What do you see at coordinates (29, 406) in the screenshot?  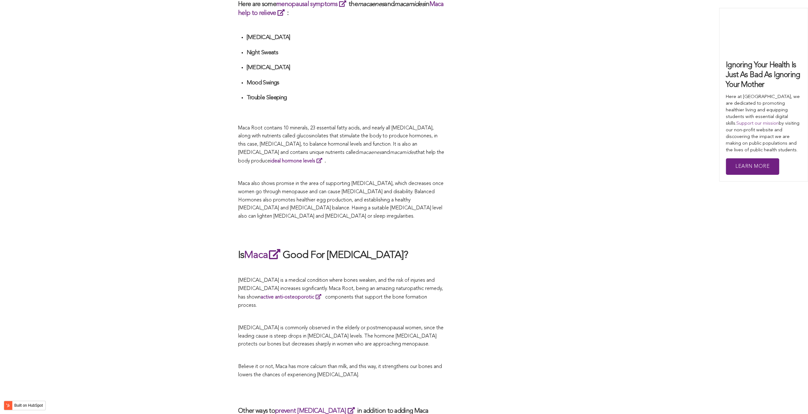 I see `label: Built on HubSpot` at bounding box center [29, 406].